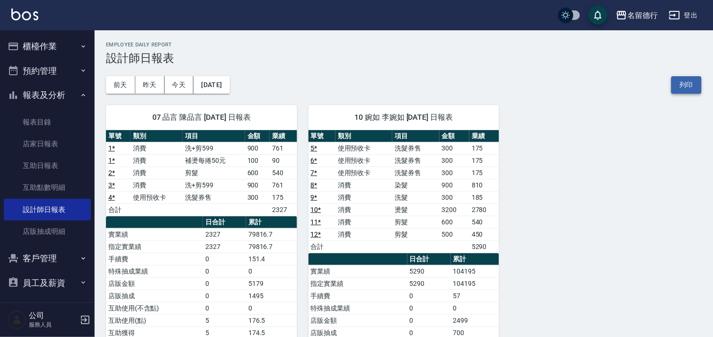 This screenshot has width=713, height=337. I want to click on button: 員工及薪資, so click(47, 283).